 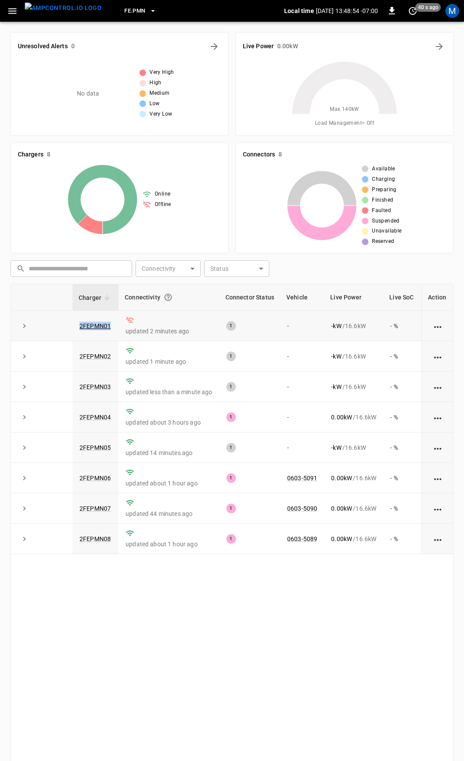 I want to click on a: 2FEPMN01, so click(x=95, y=326).